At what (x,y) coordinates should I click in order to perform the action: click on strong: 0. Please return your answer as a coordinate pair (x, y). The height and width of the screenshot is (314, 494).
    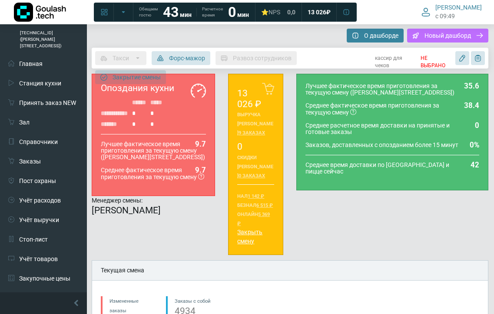
    Looking at the image, I should click on (232, 12).